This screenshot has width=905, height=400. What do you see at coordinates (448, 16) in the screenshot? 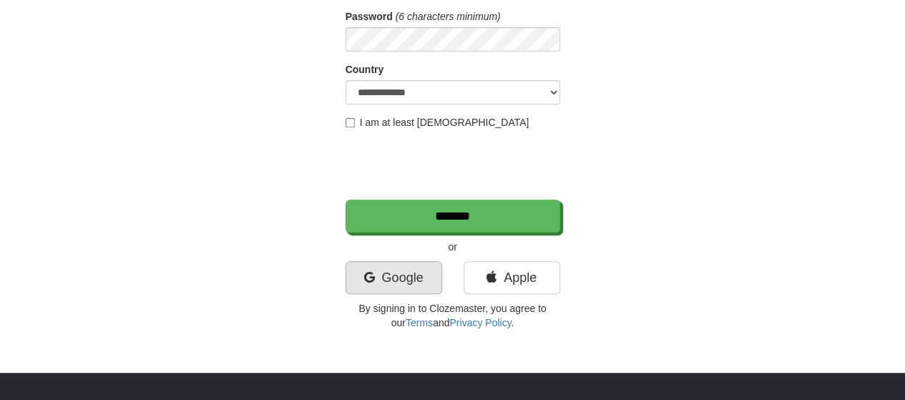
I see `em: (6 characters minimum)` at bounding box center [448, 16].